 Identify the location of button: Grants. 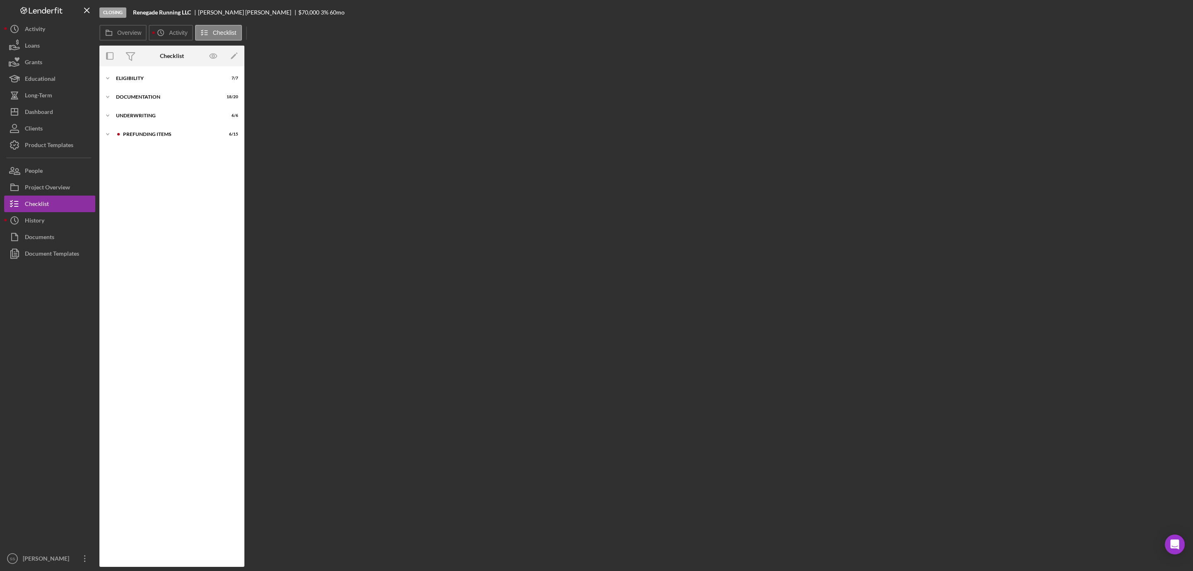
(50, 62).